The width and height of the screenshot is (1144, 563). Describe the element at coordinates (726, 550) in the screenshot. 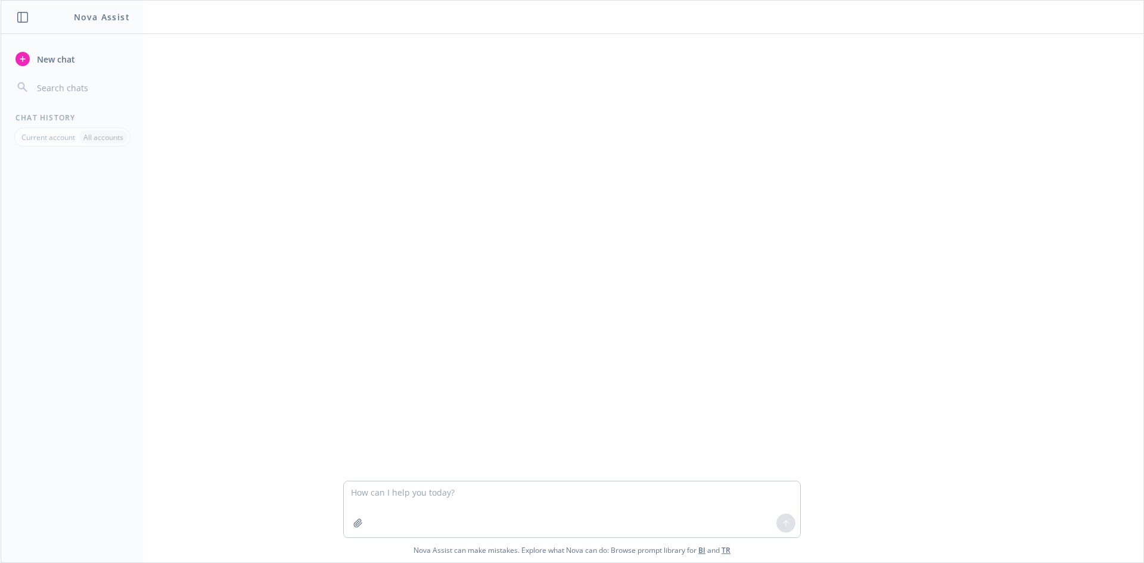

I see `a: TR` at that location.